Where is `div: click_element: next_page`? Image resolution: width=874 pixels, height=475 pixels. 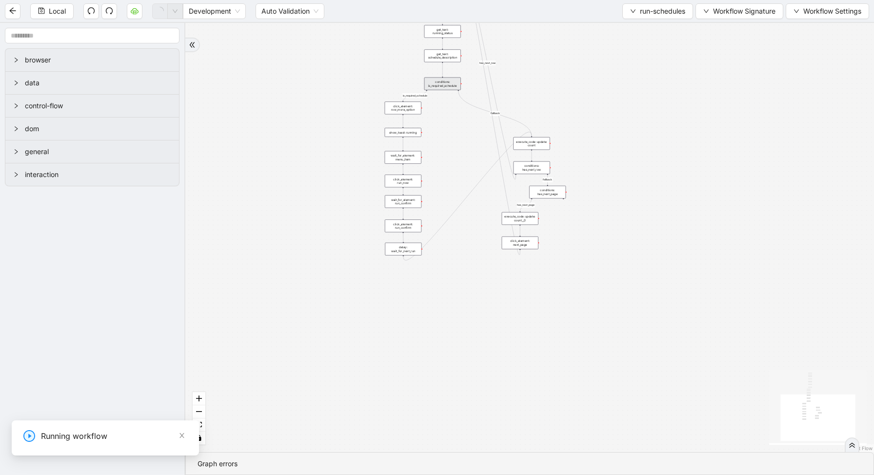
div: click_element: next_page is located at coordinates (520, 243).